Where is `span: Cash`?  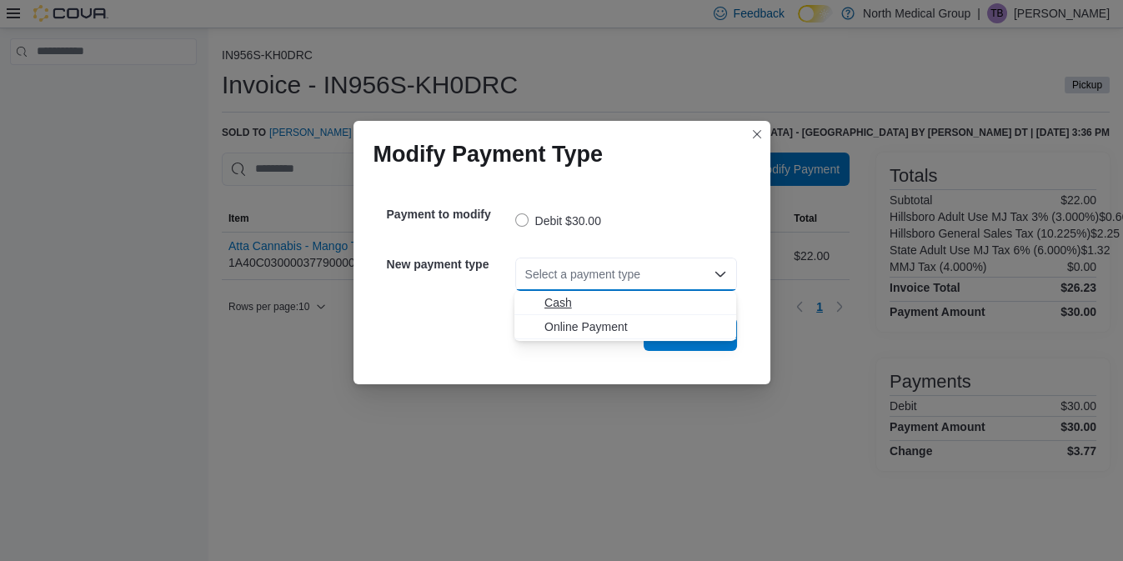
span: Cash is located at coordinates (635, 303).